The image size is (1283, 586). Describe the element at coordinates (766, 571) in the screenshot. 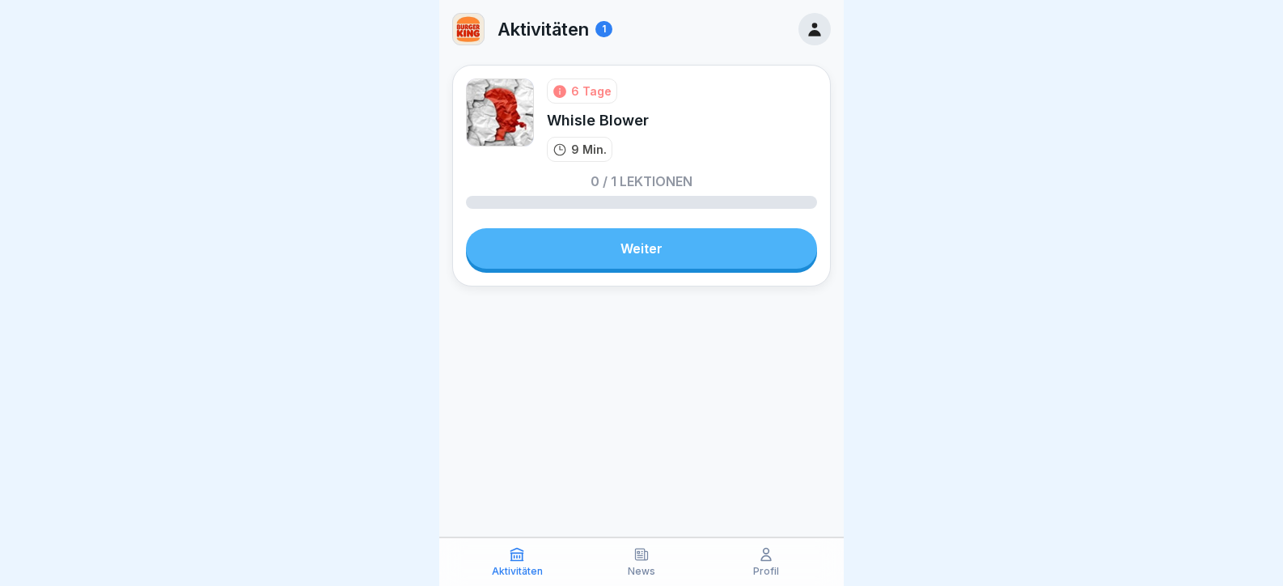

I see `p: Profil` at that location.